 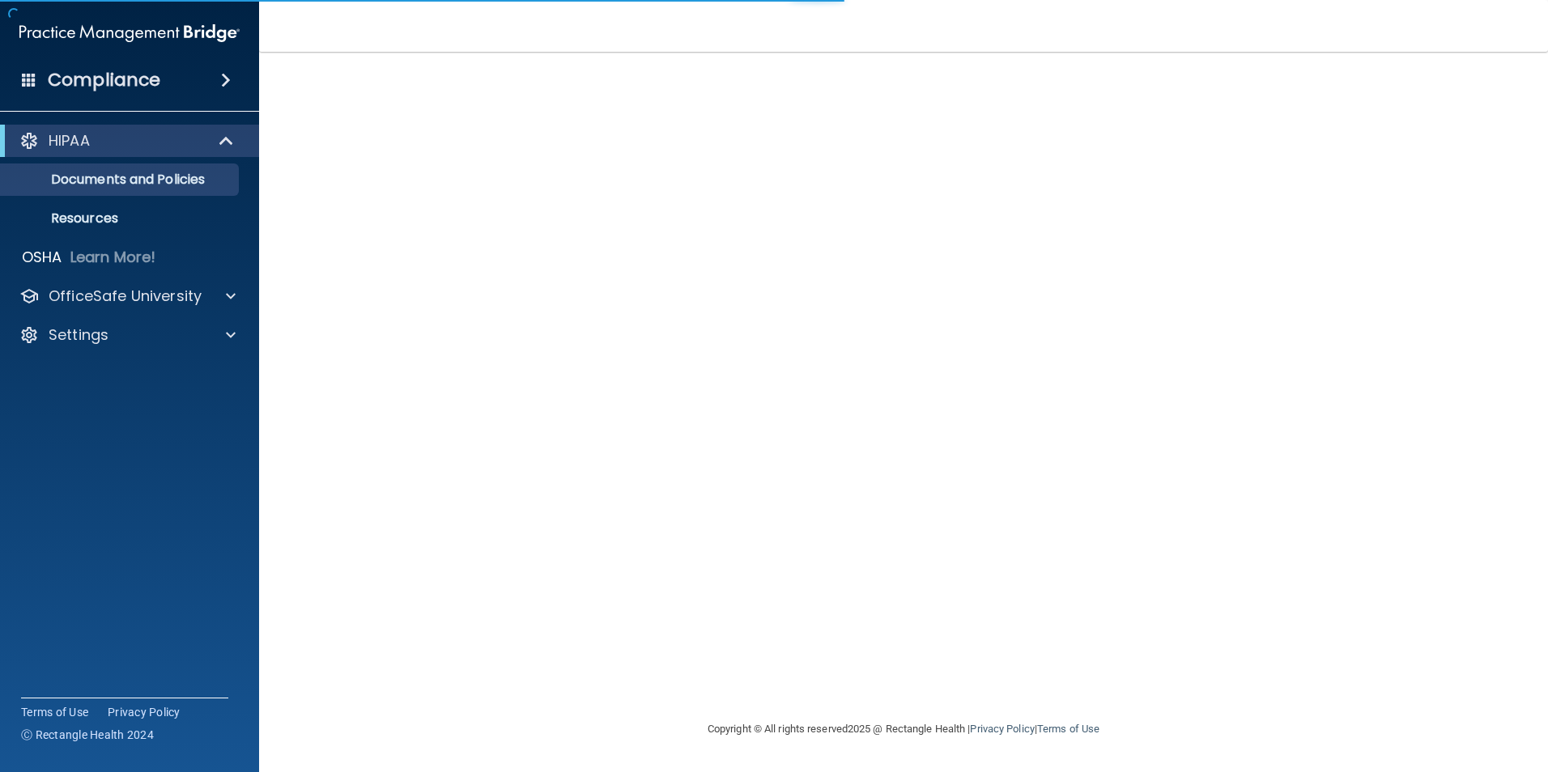 What do you see at coordinates (79, 335) in the screenshot?
I see `p: Settings` at bounding box center [79, 335].